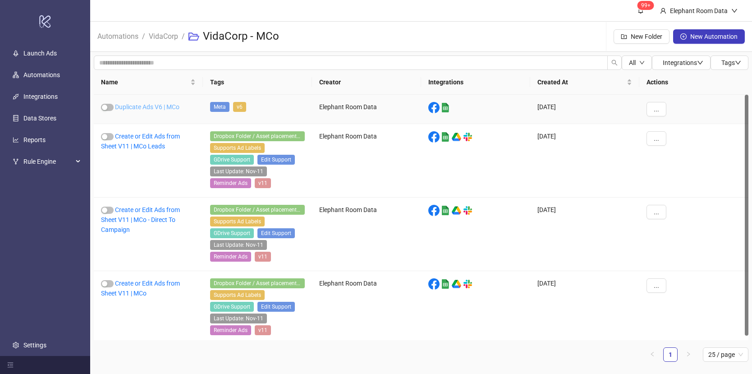 The width and height of the screenshot is (752, 374). Describe the element at coordinates (163, 36) in the screenshot. I see `a: VidaCorp` at that location.